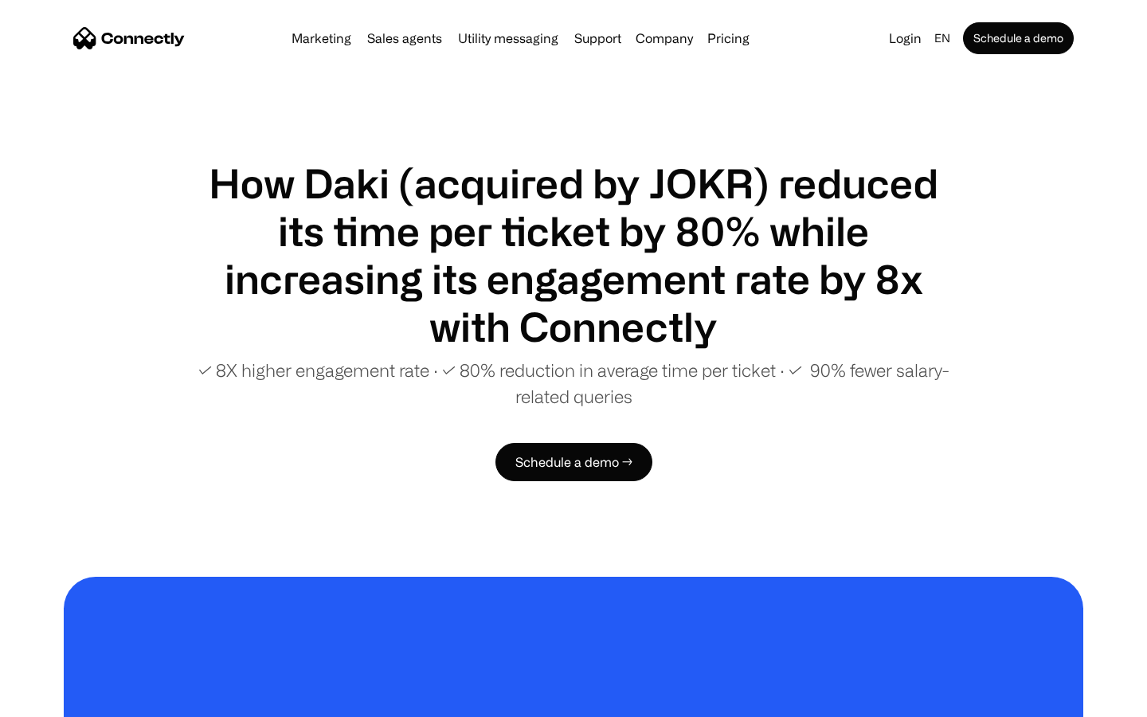 This screenshot has width=1147, height=717. I want to click on p: ✓ 8X higher engagement rate ∙ ✓ 80% reduction in average time per ticket ∙ ✓ 90% fewer salary-rel..., so click(573, 383).